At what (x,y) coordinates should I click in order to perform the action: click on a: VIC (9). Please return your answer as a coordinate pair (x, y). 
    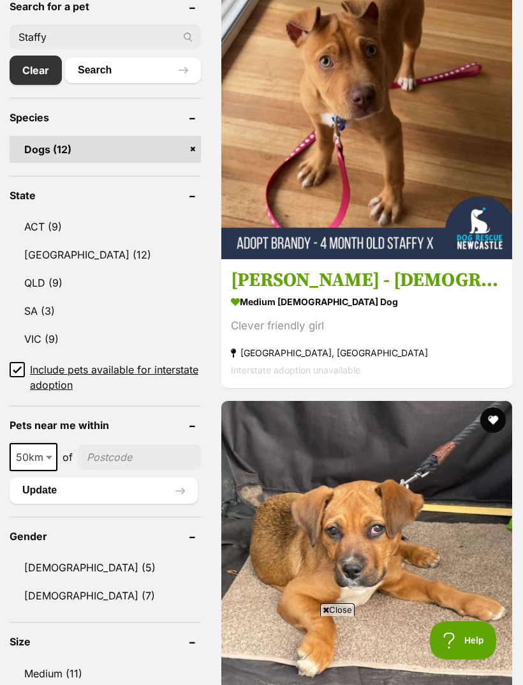
    Looking at the image, I should click on (105, 339).